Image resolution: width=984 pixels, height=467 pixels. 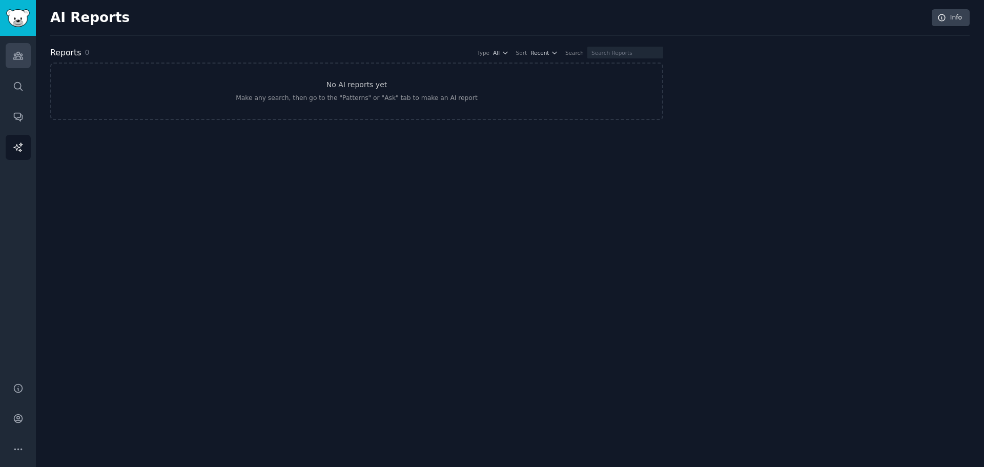 What do you see at coordinates (66, 53) in the screenshot?
I see `h2: Reports` at bounding box center [66, 53].